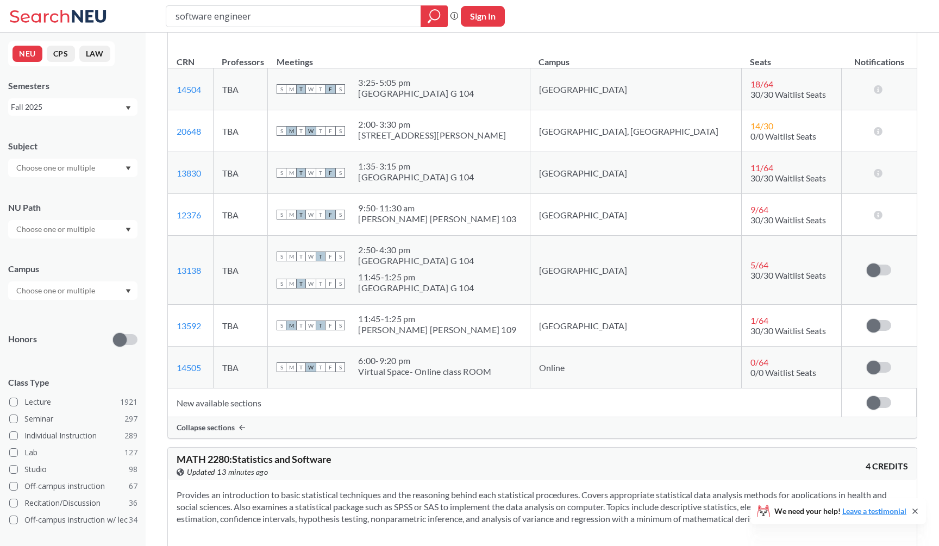  What do you see at coordinates (416, 166) in the screenshot?
I see `div: 1:35 - 3:15 pm` at bounding box center [416, 166].